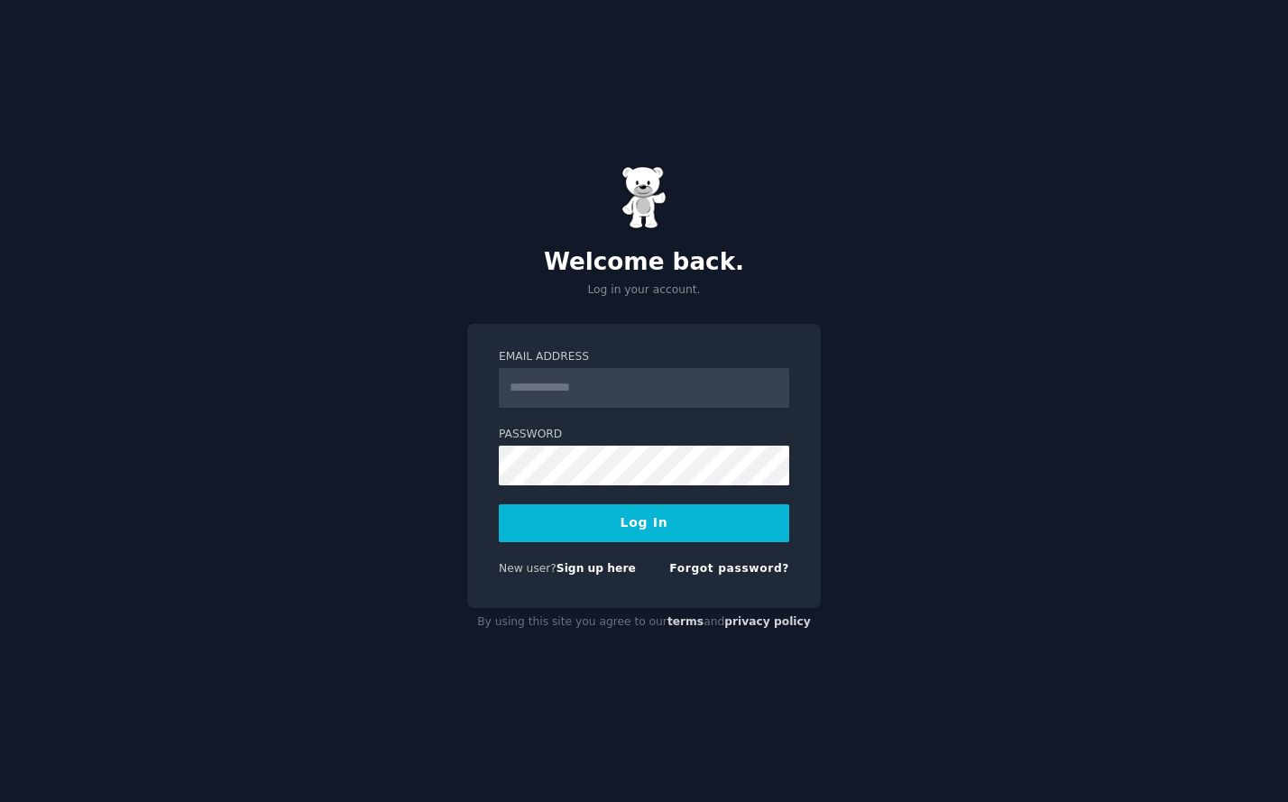 The height and width of the screenshot is (802, 1288). What do you see at coordinates (644, 435) in the screenshot?
I see `label: Password` at bounding box center [644, 435].